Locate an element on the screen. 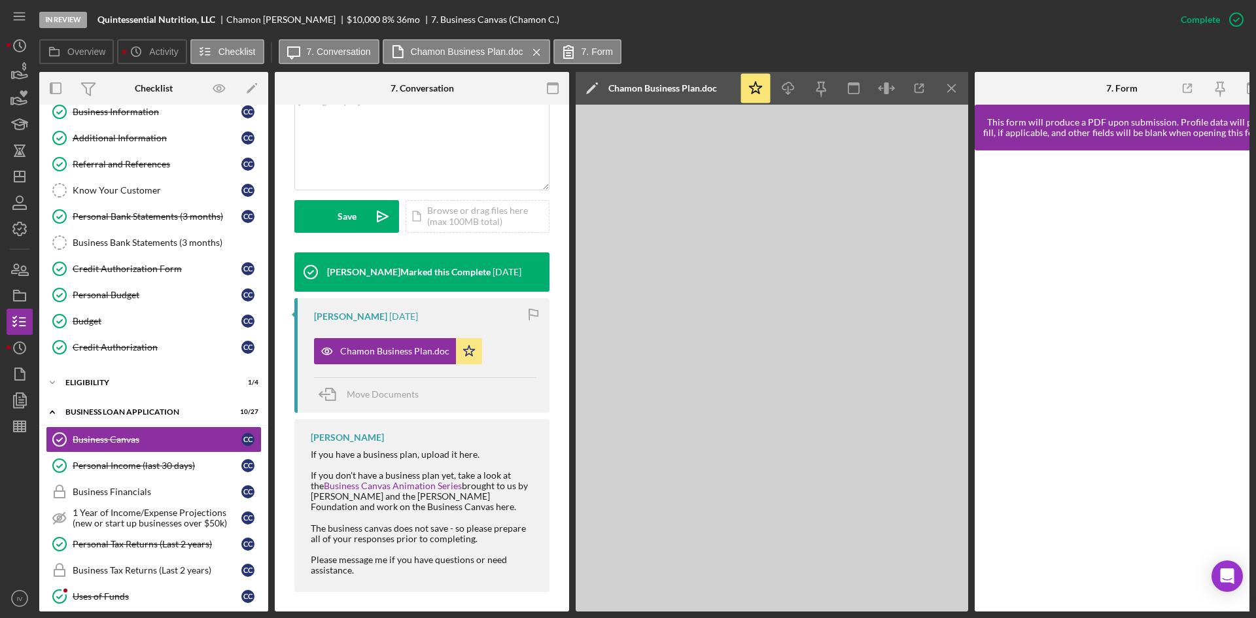 The image size is (1256, 618). div: The business canvas does not save - so please prepare all of your responses prior to completing. is located at coordinates (423, 534).